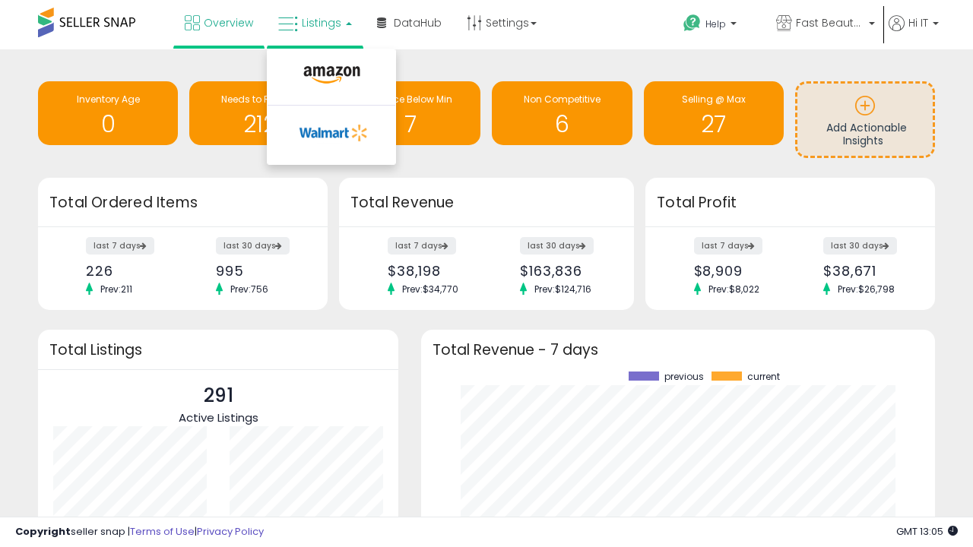 The height and width of the screenshot is (547, 973). What do you see at coordinates (410, 124) in the screenshot?
I see `h1: 7` at bounding box center [410, 124].